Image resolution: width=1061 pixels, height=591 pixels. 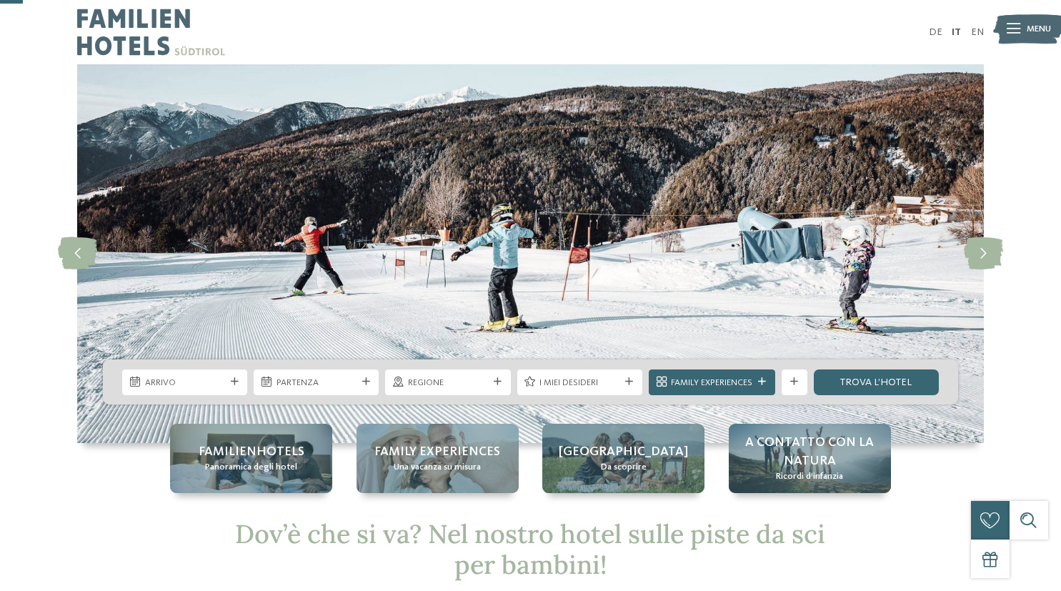 What do you see at coordinates (530, 549) in the screenshot?
I see `span: Dov’è che si va? Nel nostro hotel sulle piste da sci per bambini!` at bounding box center [530, 549].